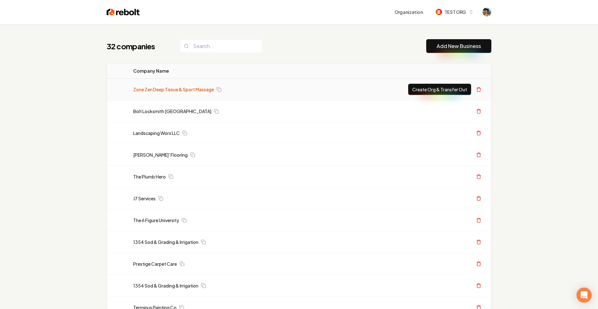  I want to click on a: The Plumb Hero, so click(149, 177).